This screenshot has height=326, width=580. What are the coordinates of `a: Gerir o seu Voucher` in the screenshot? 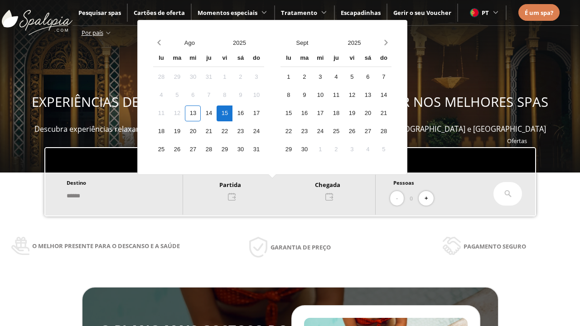 It's located at (422, 13).